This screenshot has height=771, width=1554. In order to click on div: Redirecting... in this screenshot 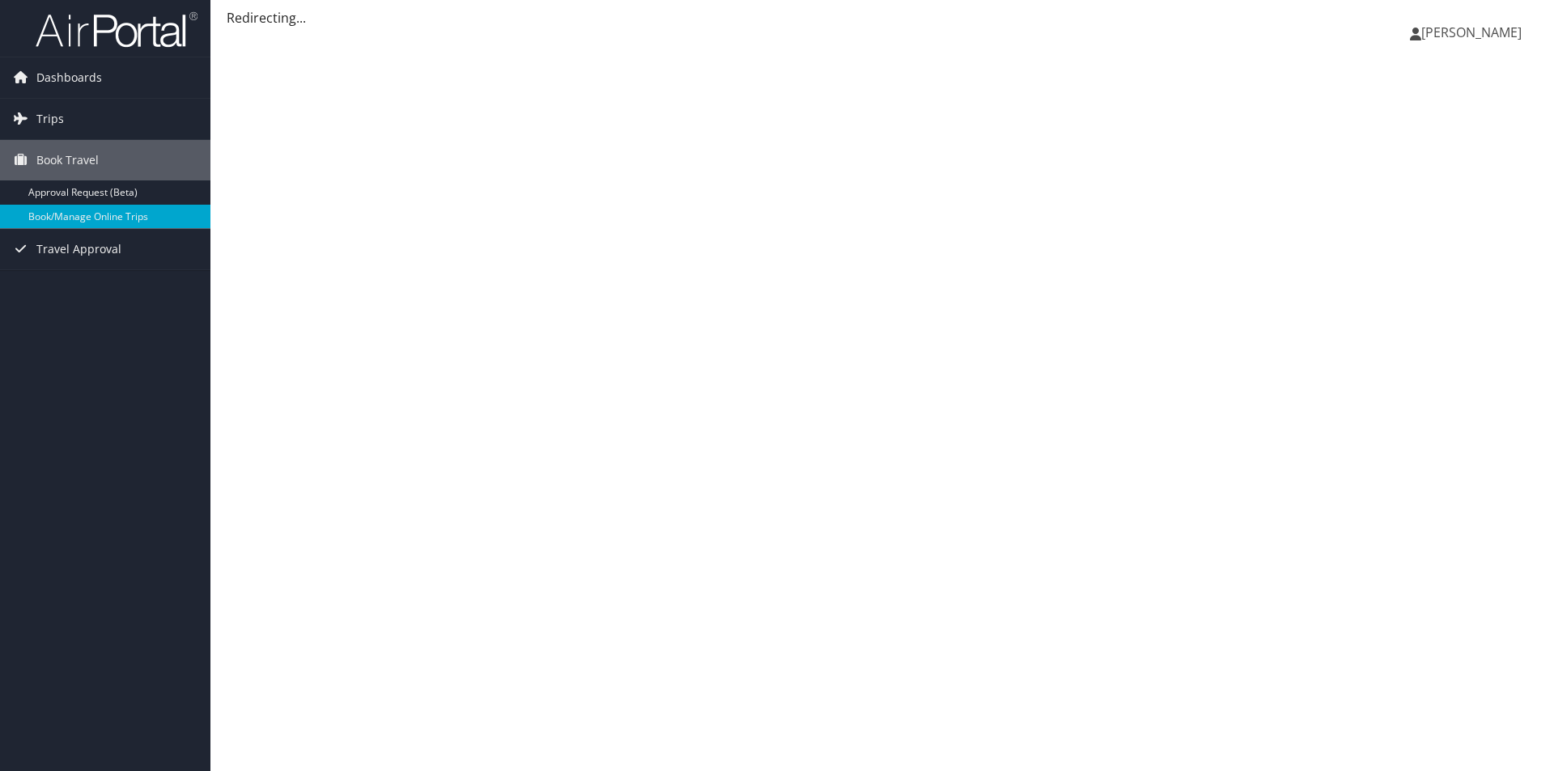, I will do `click(882, 18)`.